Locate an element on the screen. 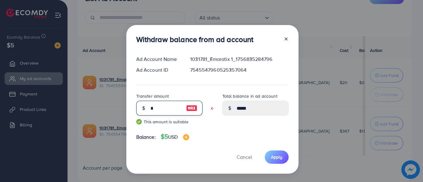 The image size is (423, 182). h4: $5 is located at coordinates (175, 137).